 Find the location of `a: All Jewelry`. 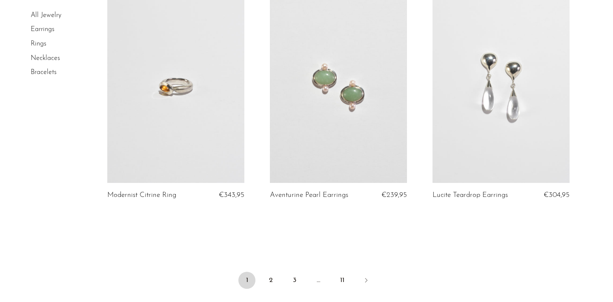

a: All Jewelry is located at coordinates (46, 15).